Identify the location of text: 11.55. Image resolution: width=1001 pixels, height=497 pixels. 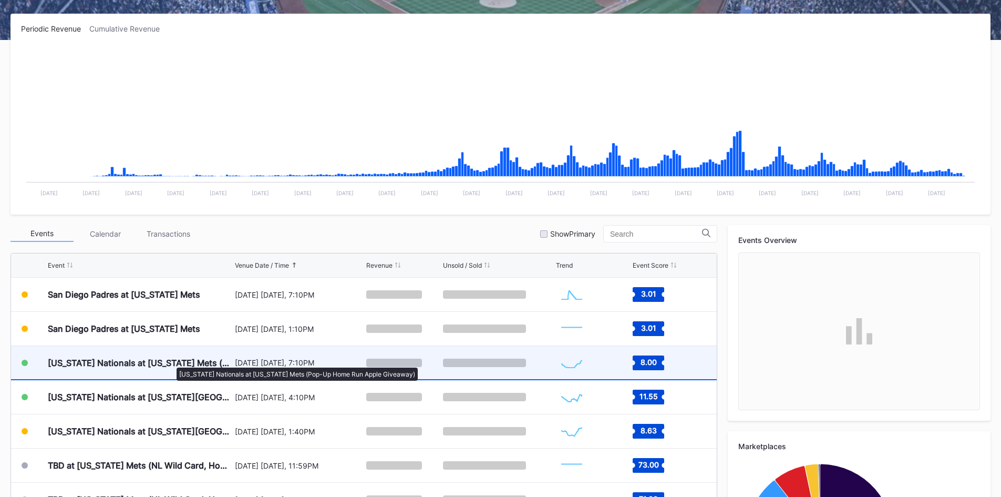
(648, 396).